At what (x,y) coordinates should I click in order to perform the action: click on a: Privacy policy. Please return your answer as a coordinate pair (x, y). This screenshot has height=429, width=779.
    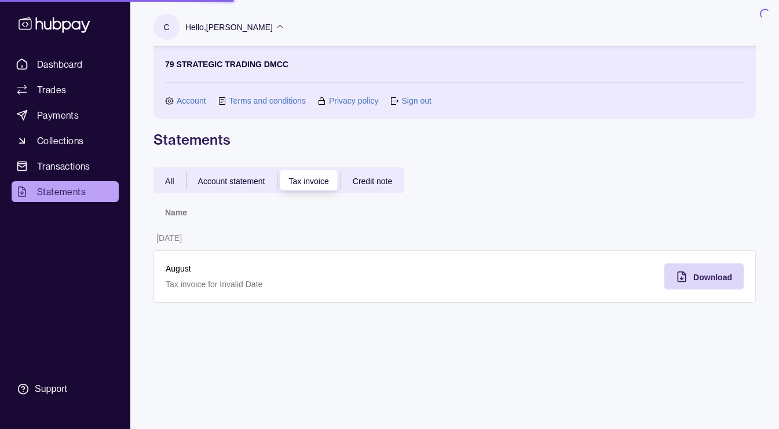
    Looking at the image, I should click on (354, 101).